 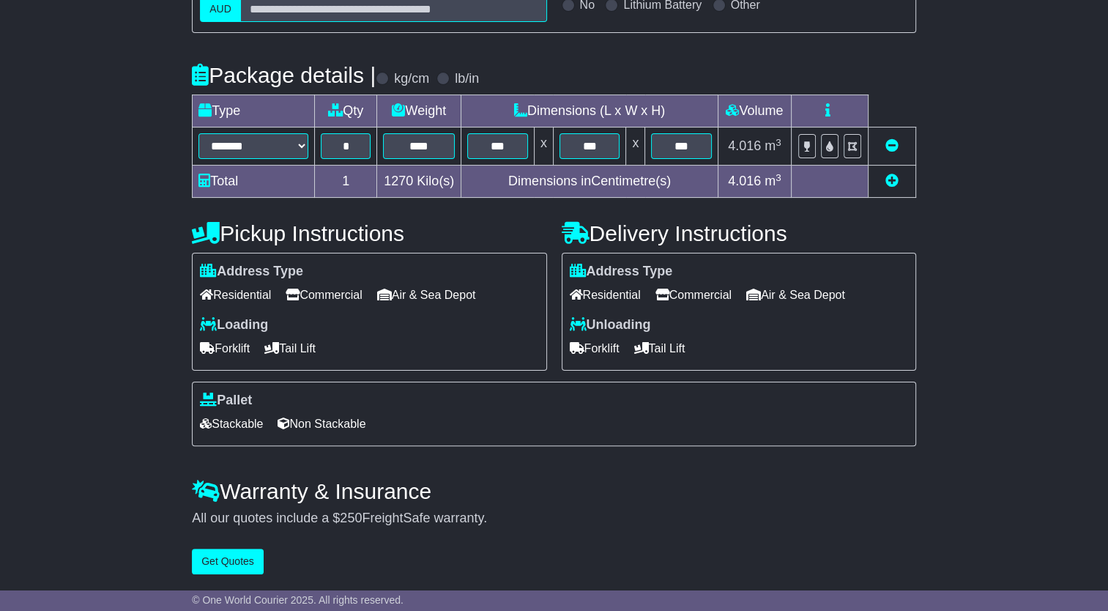 What do you see at coordinates (739, 233) in the screenshot?
I see `h4: Delivery Instructions` at bounding box center [739, 233].